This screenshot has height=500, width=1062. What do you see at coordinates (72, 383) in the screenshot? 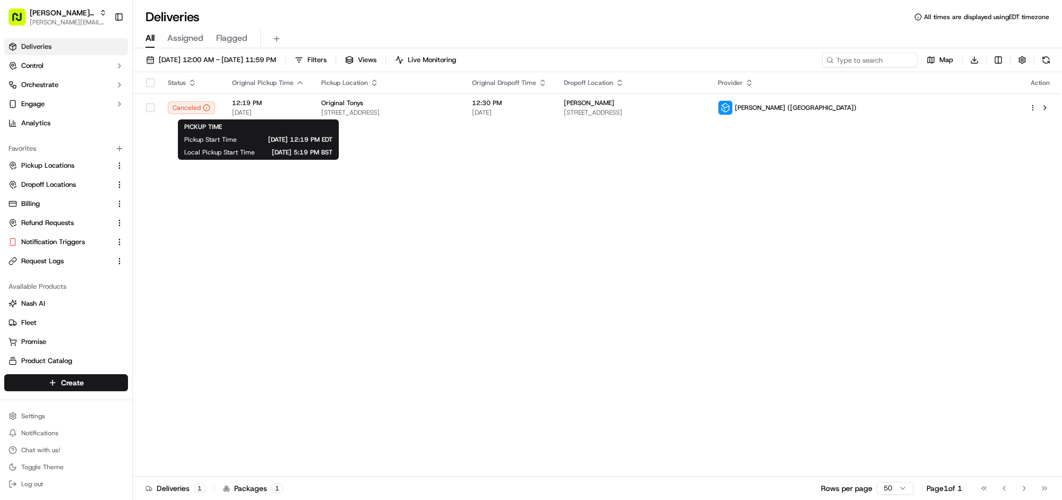
I see `span: Create` at bounding box center [72, 383].